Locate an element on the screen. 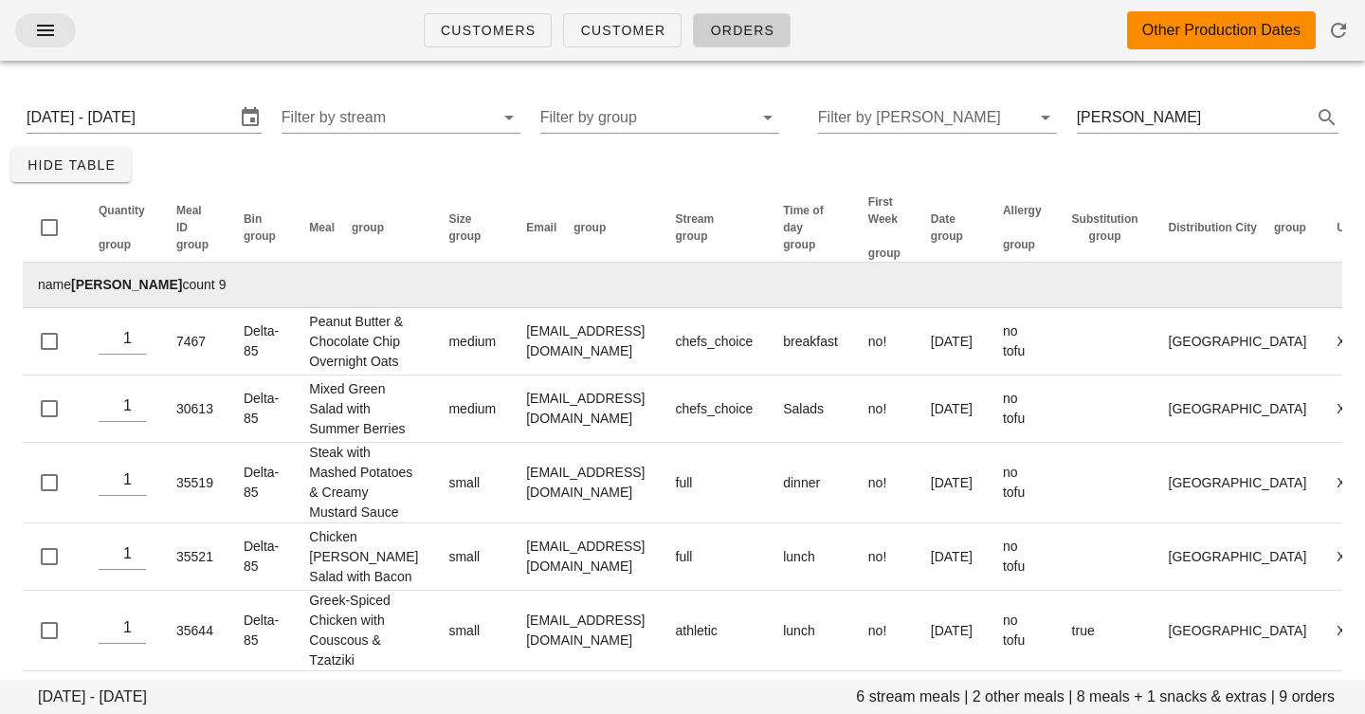 This screenshot has height=714, width=1365. td: 30613 is located at coordinates (194, 409).